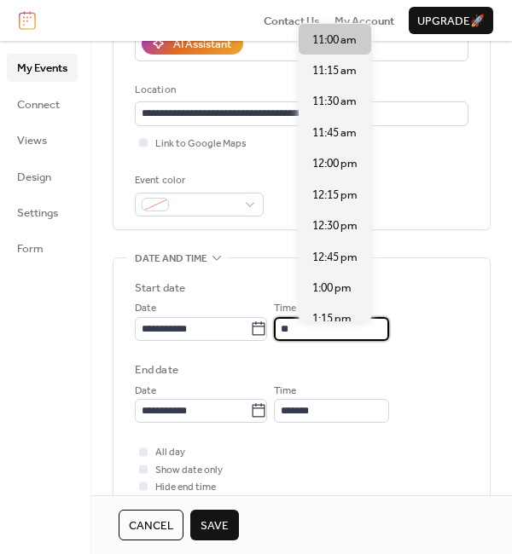 This screenshot has height=554, width=512. I want to click on span: Design, so click(34, 177).